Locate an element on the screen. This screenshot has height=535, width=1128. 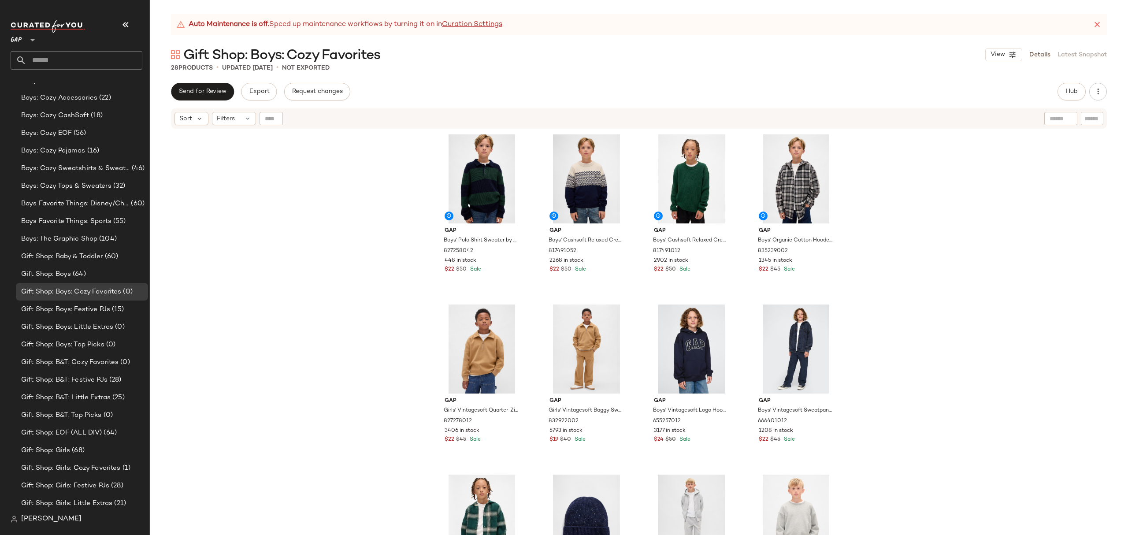
span: Boys' Cashsoft Relaxed Crewneck Sweater by Gap Navy Uniform Size S (6/7) is located at coordinates (586, 241).